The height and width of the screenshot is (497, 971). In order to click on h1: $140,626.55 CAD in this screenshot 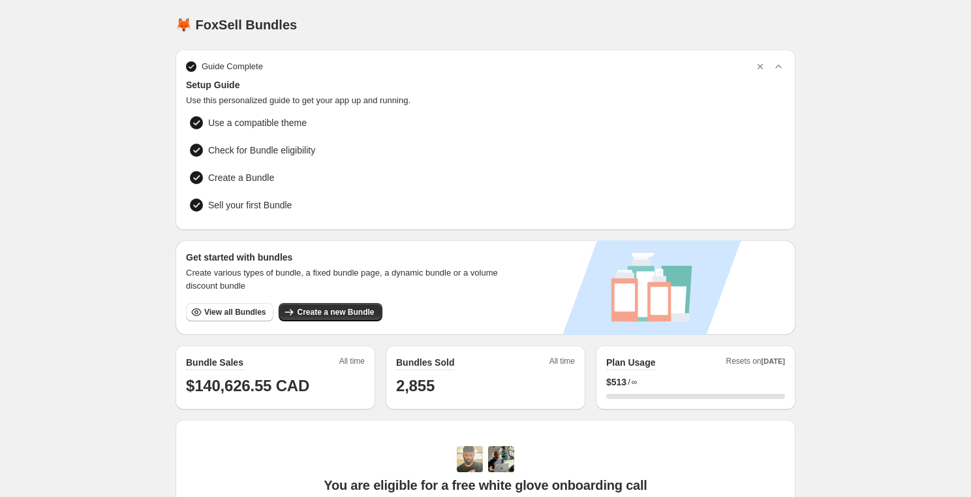, I will do `click(275, 386)`.